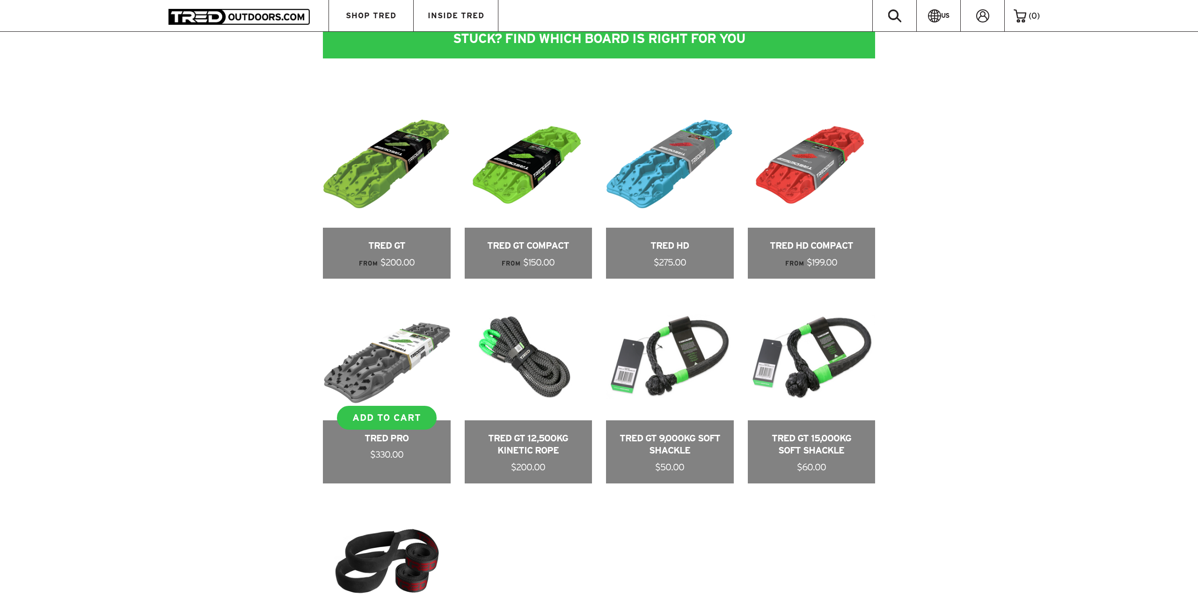  I want to click on img: cart-icon, so click(1019, 16).